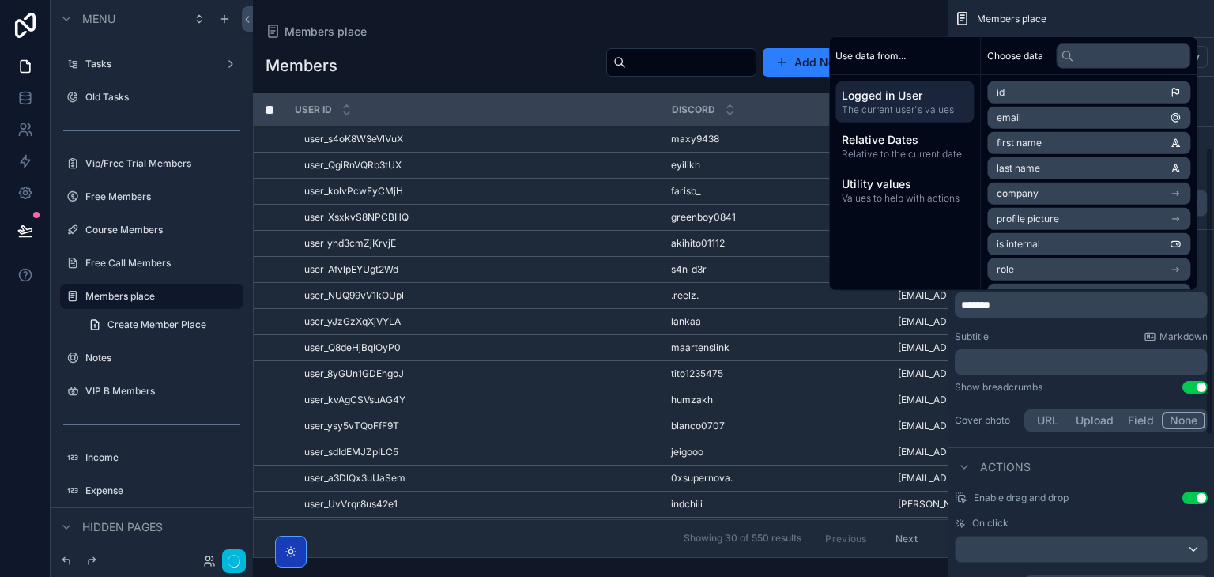 This screenshot has height=577, width=1214. What do you see at coordinates (160, 263) in the screenshot?
I see `label: Free Call Members` at bounding box center [160, 263].